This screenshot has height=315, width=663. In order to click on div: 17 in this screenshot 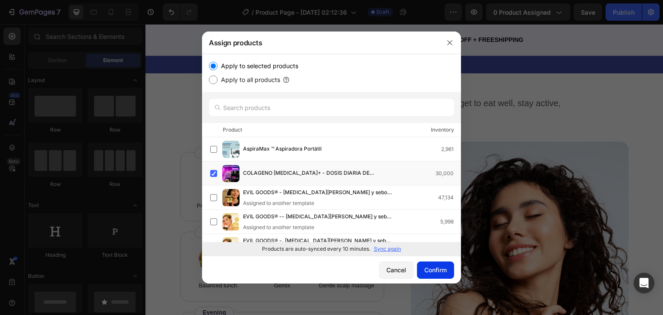, I will do `click(223, 13)`.